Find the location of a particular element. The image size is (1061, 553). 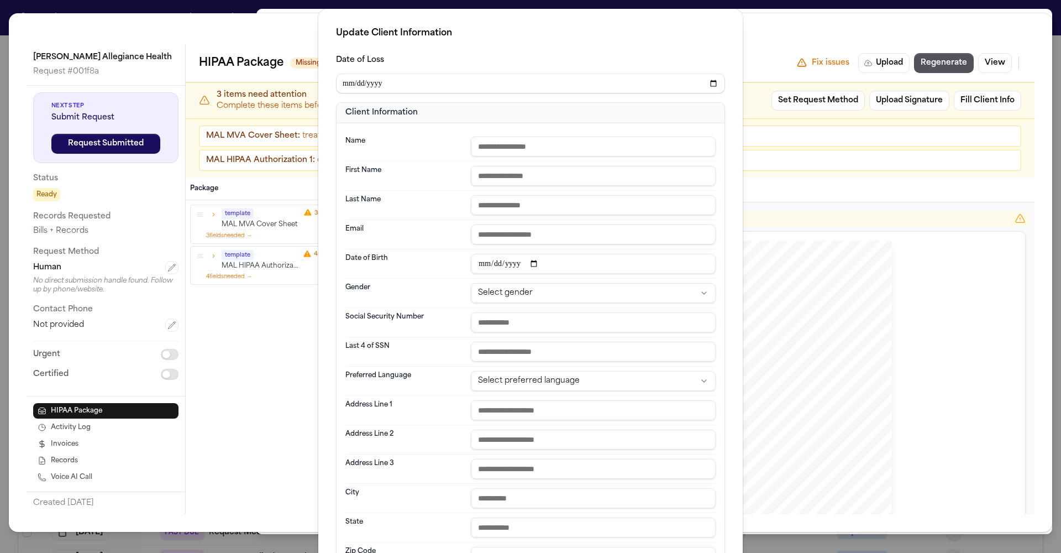

dt: Last 4 of SSN is located at coordinates (404, 351).